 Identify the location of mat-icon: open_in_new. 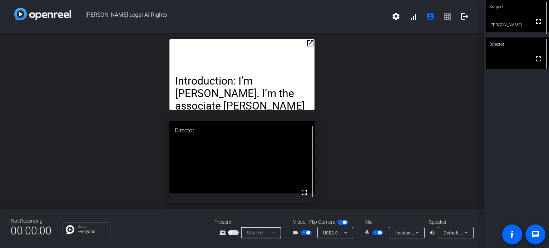
(310, 43).